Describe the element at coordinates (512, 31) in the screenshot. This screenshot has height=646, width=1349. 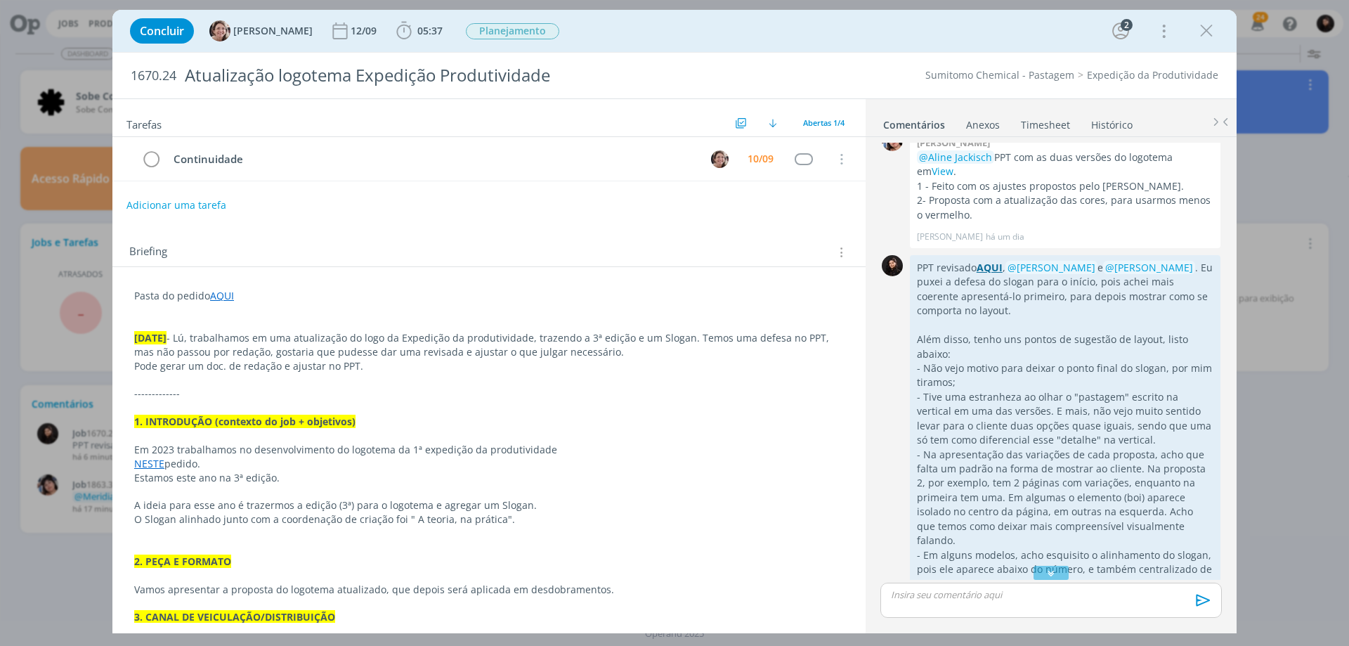
I see `span: Planejamento` at that location.